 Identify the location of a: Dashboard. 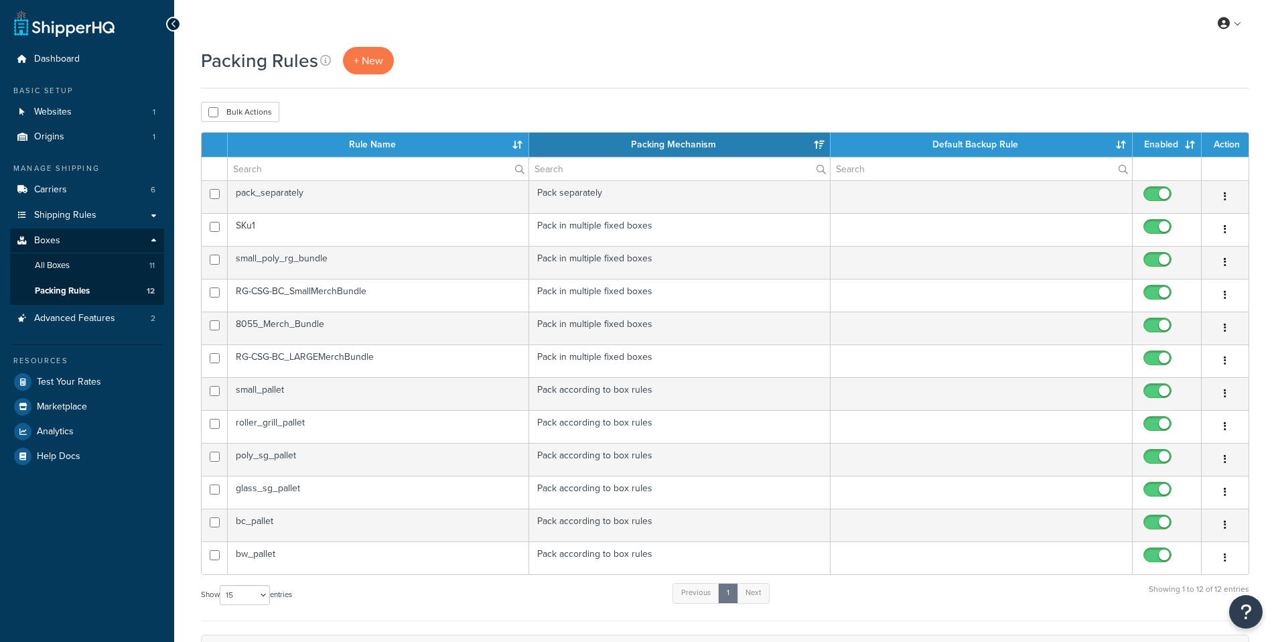
(87, 59).